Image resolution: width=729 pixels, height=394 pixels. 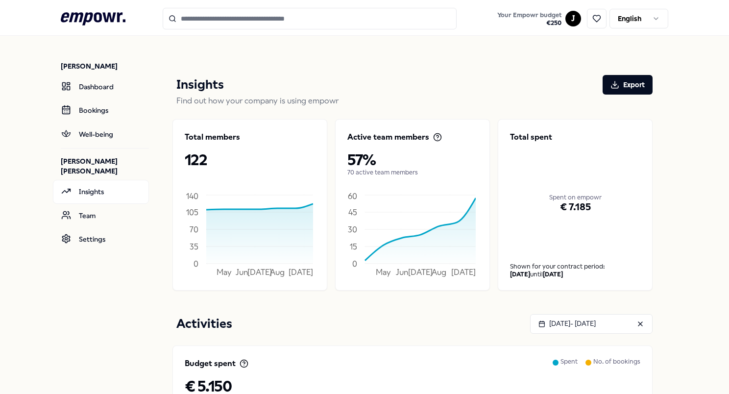 What do you see at coordinates (204, 324) in the screenshot?
I see `p: Activities` at bounding box center [204, 324].